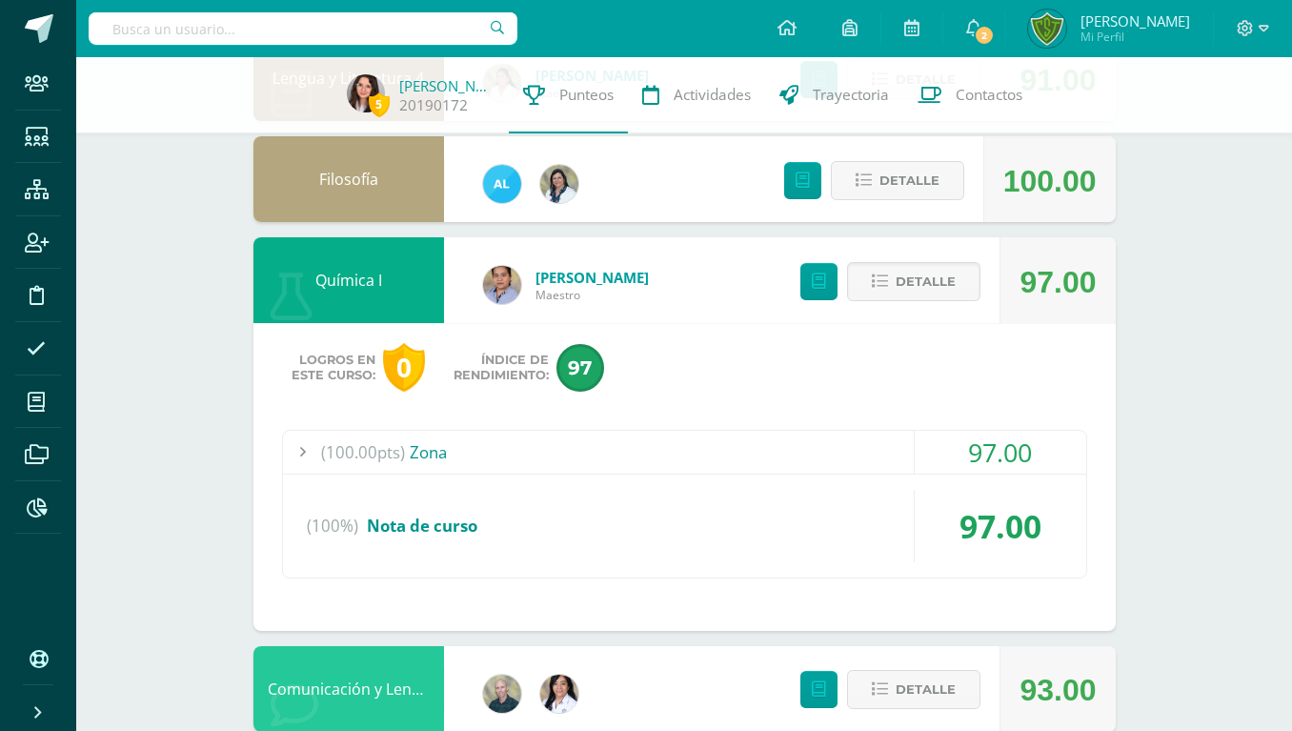 The image size is (1292, 731). What do you see at coordinates (333, 368) in the screenshot?
I see `span: Logros en este curso:` at bounding box center [333, 368].